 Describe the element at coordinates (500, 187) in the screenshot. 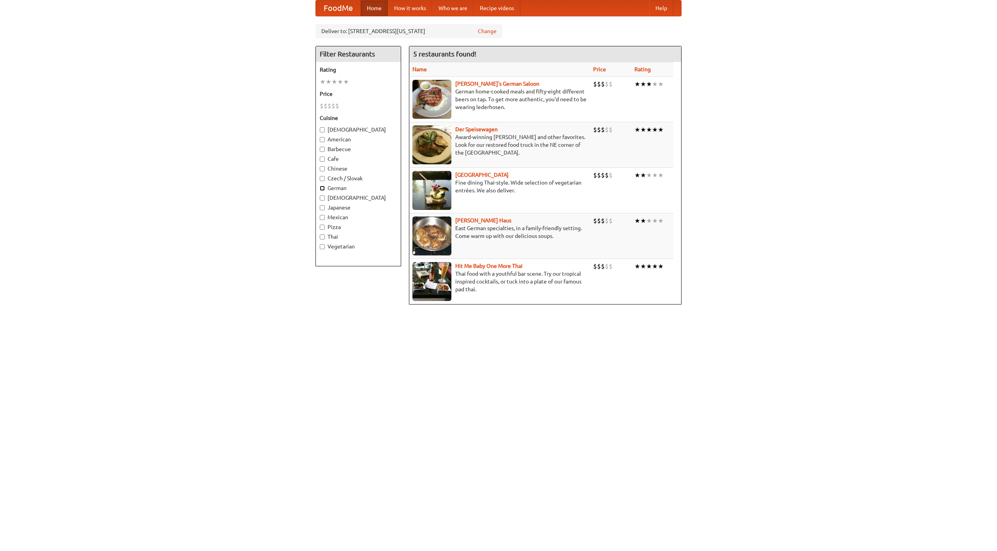

I see `p: Fine dining Thai-style. Wide selection of vegetarian entrées. We also deliver.` at that location.